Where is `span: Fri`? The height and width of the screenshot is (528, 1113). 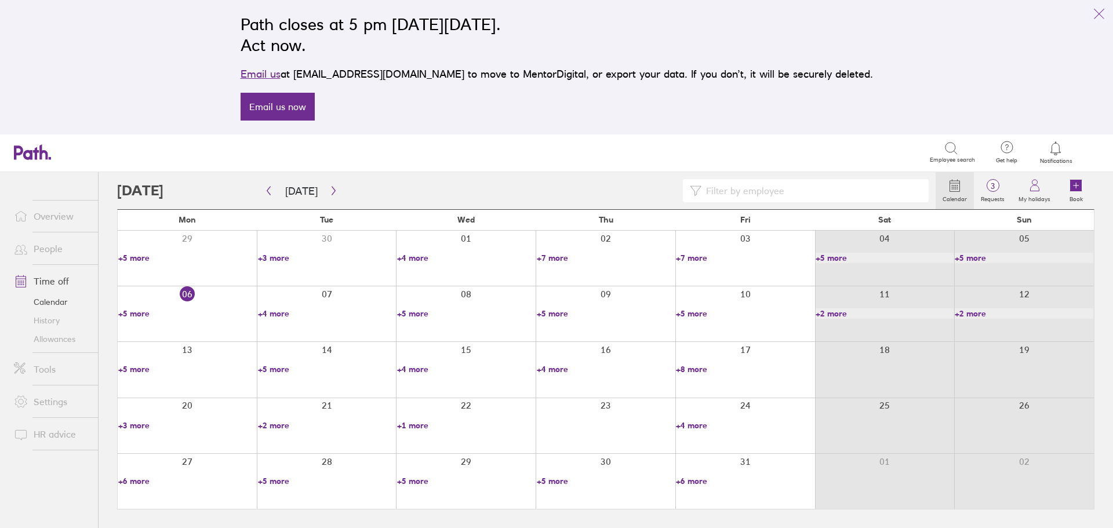
span: Fri is located at coordinates (745, 220).